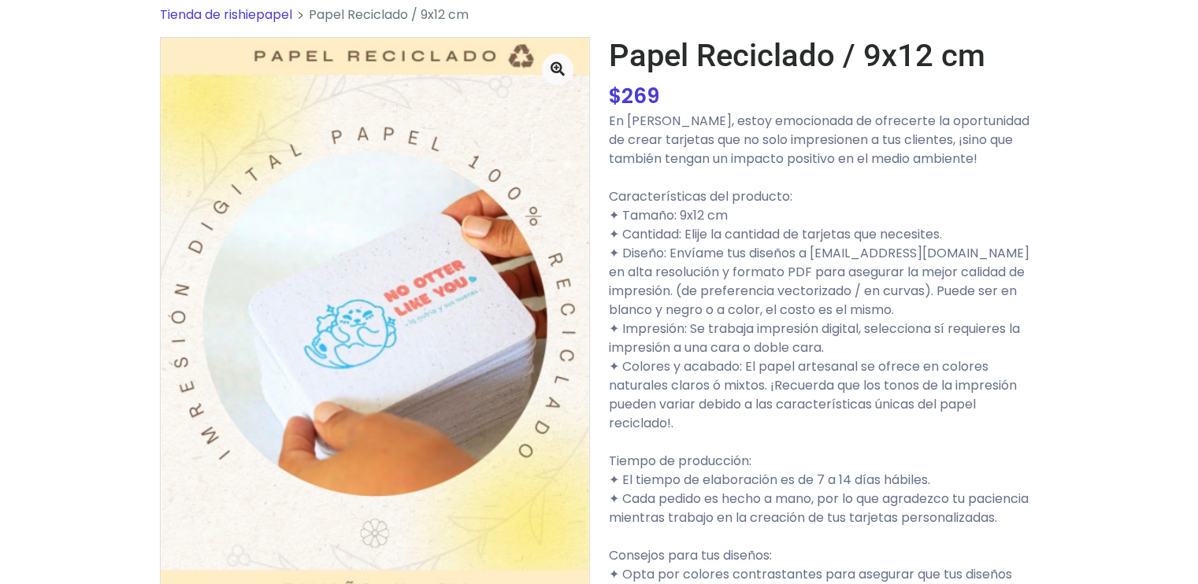 This screenshot has width=1198, height=584. I want to click on h1: Papel Reciclado / 9x12 cm, so click(824, 56).